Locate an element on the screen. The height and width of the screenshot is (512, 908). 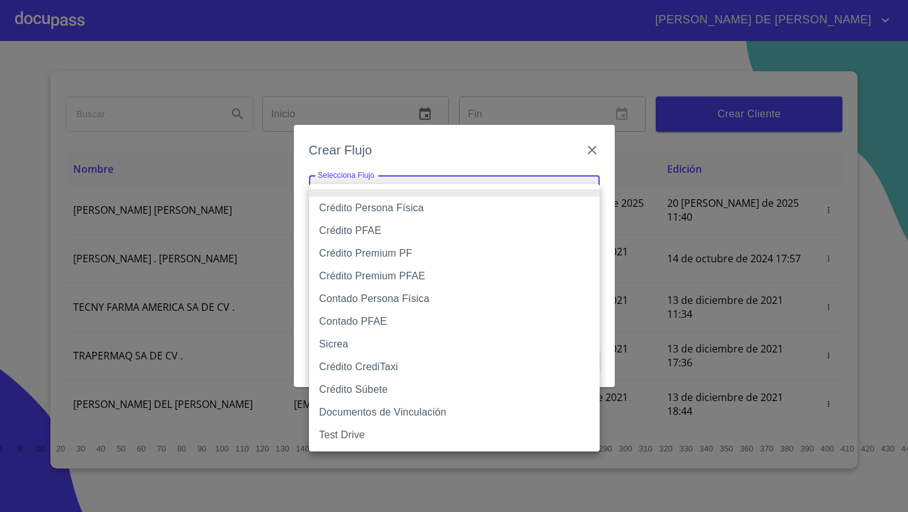
li: Crédito CrediTaxi is located at coordinates (454, 367).